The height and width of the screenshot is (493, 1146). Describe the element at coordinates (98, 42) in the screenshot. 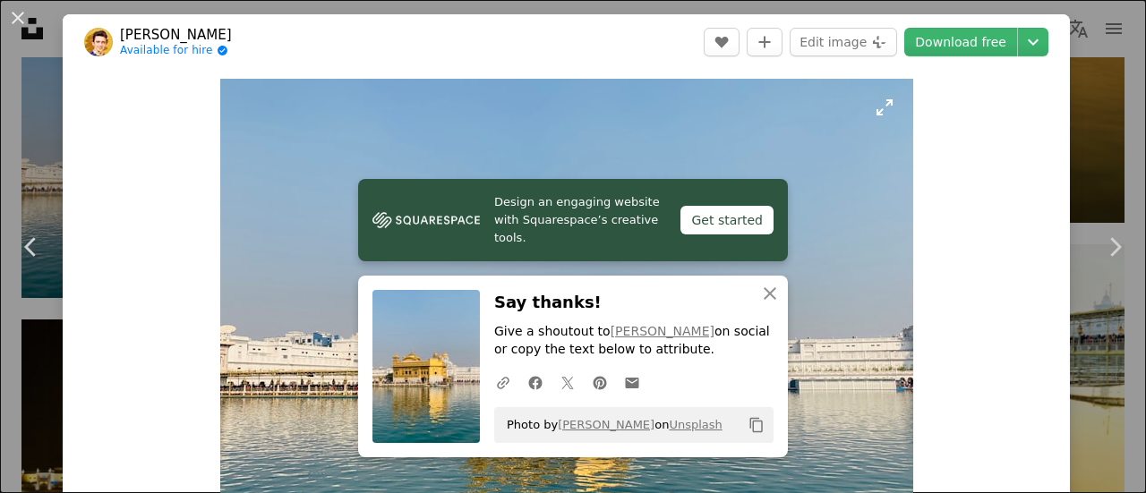

I see `a: Go to Abhinav Sharma's profile` at that location.